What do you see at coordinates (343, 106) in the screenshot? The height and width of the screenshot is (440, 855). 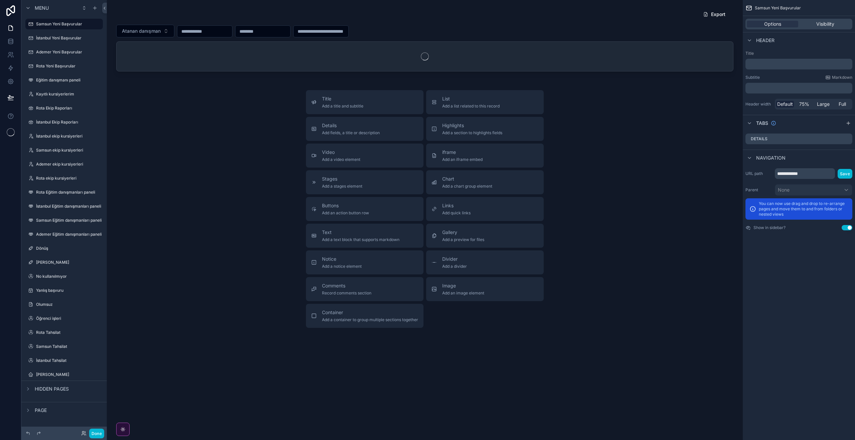 I see `span: Add a title and subtitle` at bounding box center [343, 106].